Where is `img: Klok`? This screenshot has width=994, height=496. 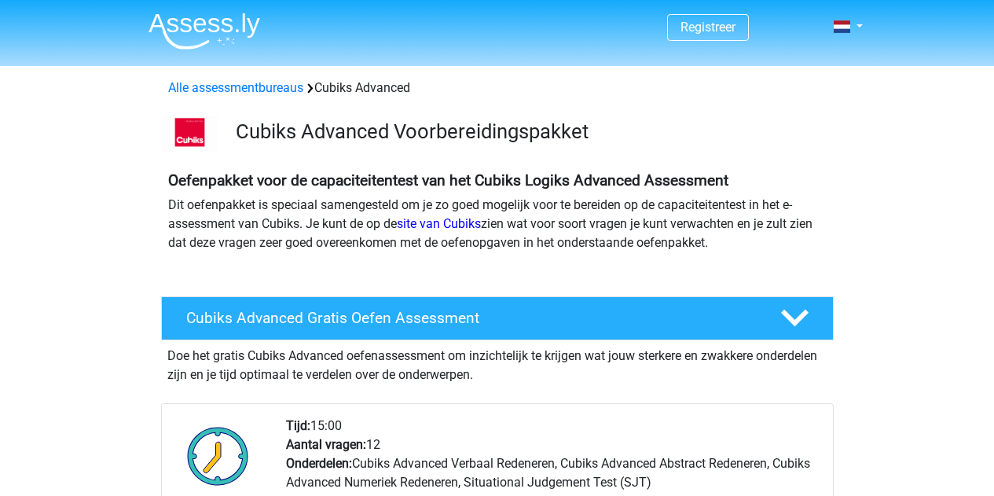
img: Klok is located at coordinates (218, 456).